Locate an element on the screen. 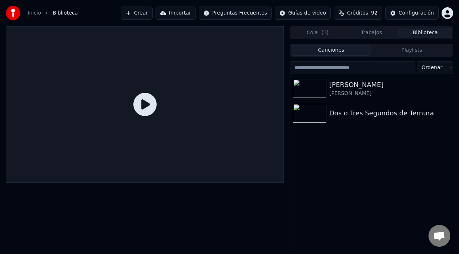  span: Biblioteca is located at coordinates (65, 13).